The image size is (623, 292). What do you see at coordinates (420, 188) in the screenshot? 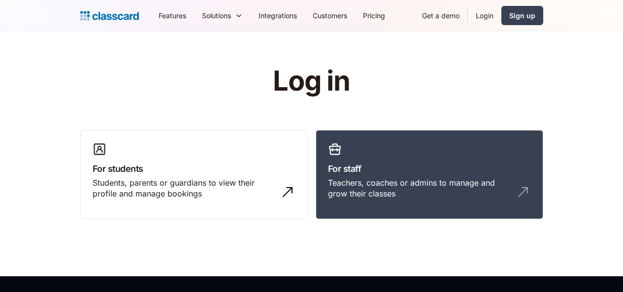
I see `div: Teachers, coaches or admins to manage and grow their classes` at bounding box center [420, 188].